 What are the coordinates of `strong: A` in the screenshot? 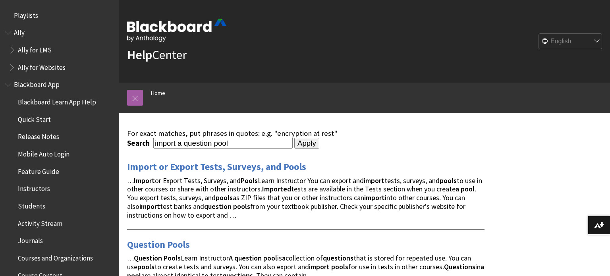 It's located at (231, 258).